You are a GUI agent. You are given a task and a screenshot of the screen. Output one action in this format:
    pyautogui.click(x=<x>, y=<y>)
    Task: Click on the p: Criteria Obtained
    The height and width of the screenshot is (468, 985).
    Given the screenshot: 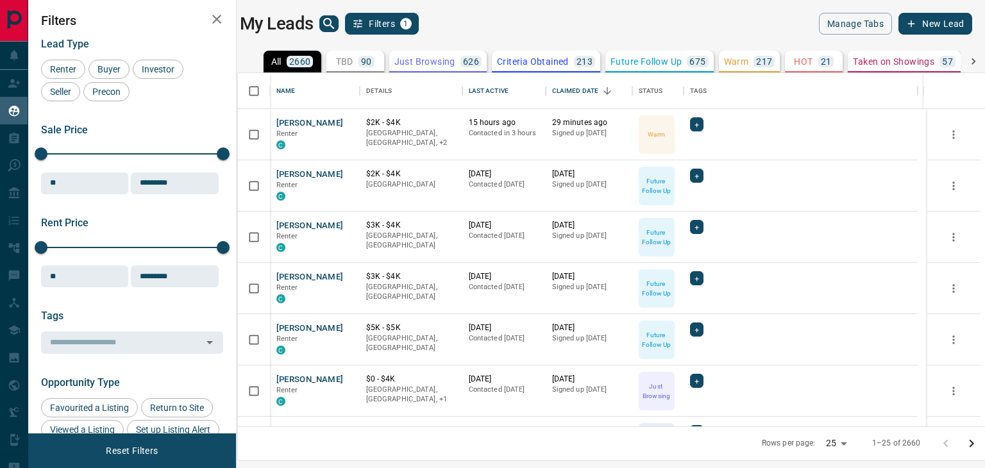 What is the action you would take?
    pyautogui.click(x=533, y=62)
    